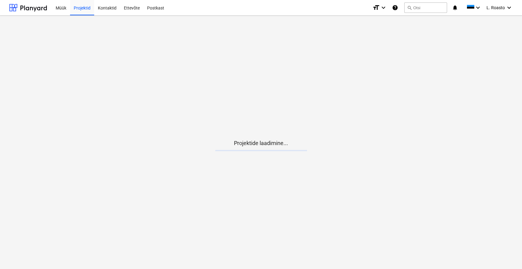  Describe the element at coordinates (395, 8) in the screenshot. I see `i: Abikeskus` at that location.